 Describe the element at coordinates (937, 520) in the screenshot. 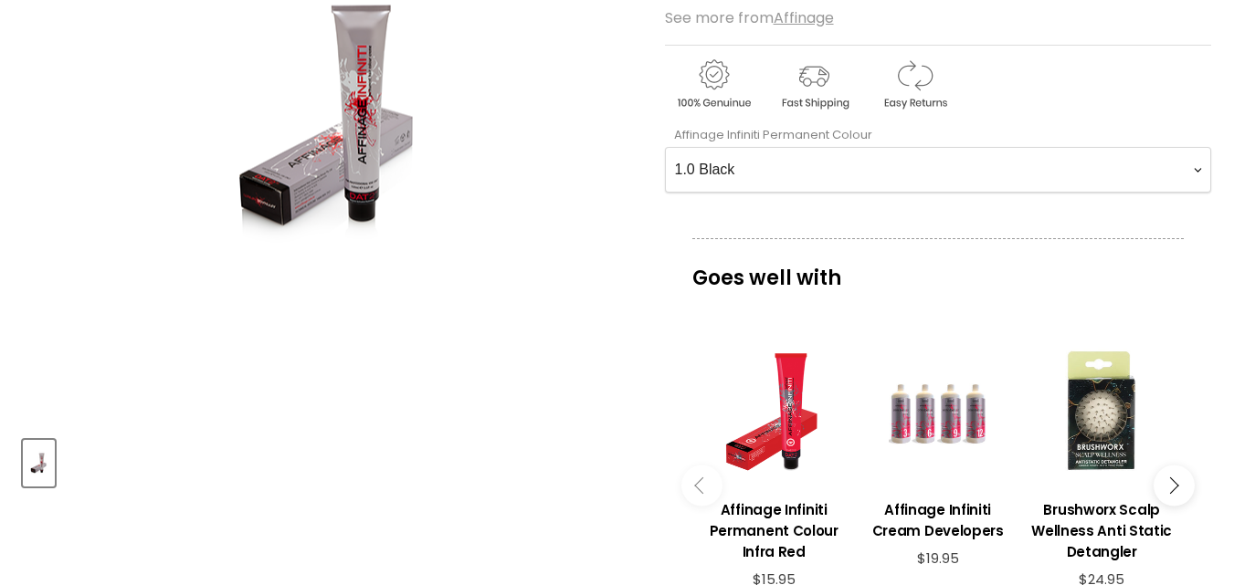

I see `h3: Affinage Infiniti Cream Developers` at that location.